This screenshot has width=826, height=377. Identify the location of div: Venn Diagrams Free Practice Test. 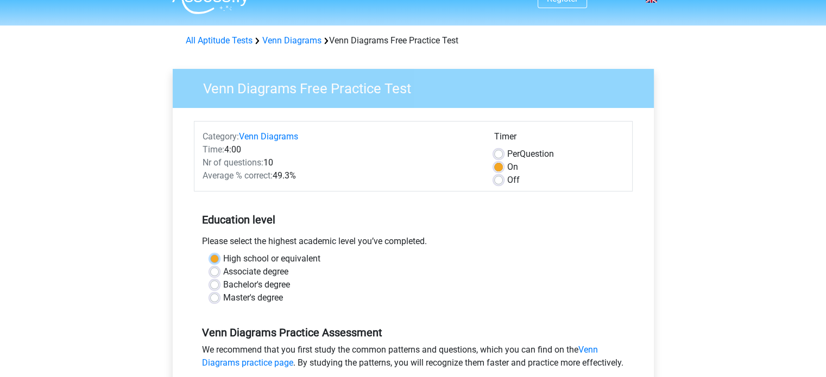
(413, 41).